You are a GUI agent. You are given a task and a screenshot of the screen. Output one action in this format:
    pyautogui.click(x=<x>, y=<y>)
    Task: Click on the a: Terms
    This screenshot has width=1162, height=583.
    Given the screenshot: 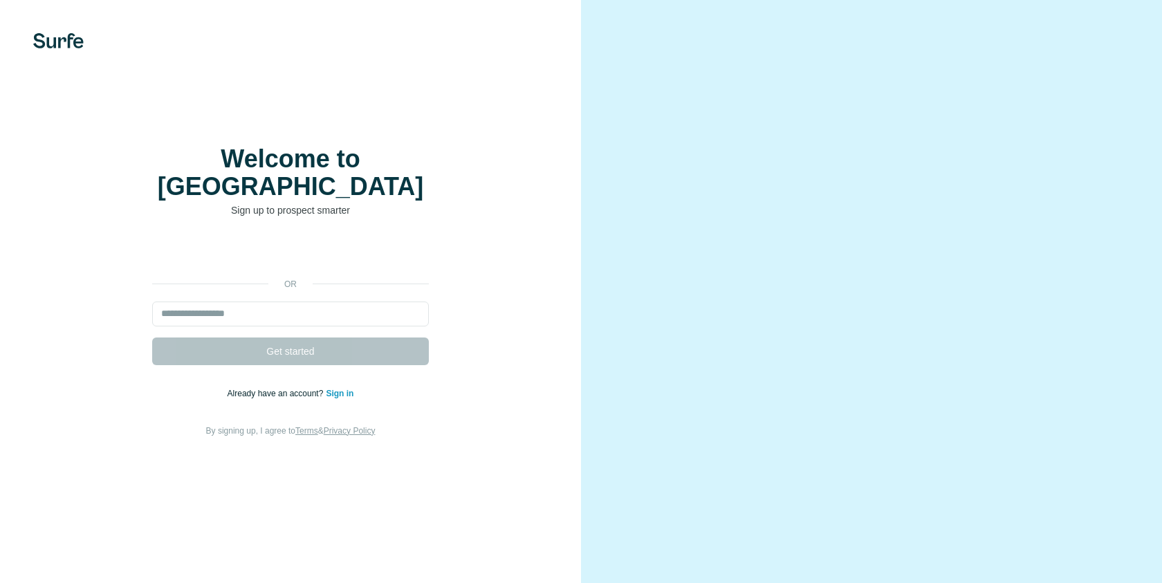 What is the action you would take?
    pyautogui.click(x=306, y=431)
    